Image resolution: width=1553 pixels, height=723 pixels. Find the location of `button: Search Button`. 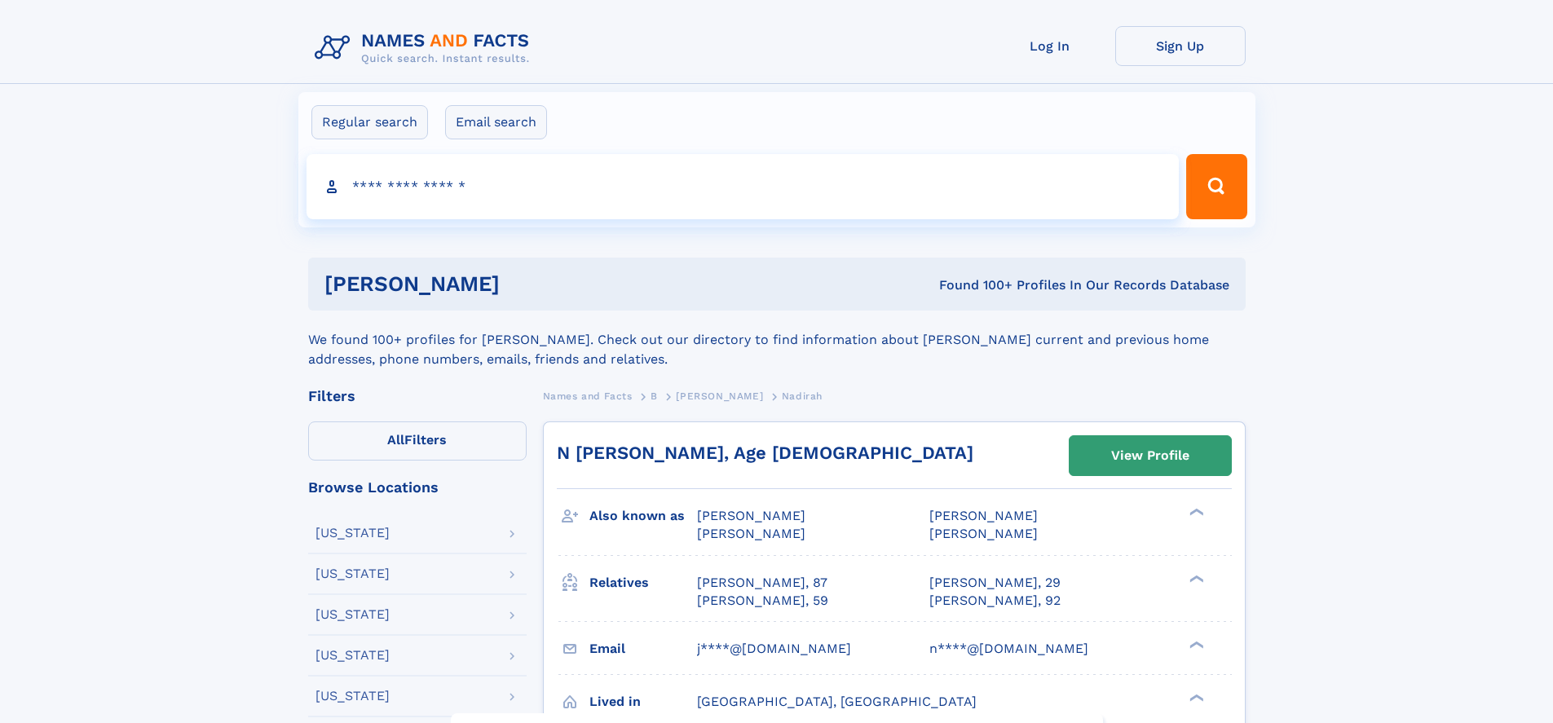

button: Search Button is located at coordinates (1217, 187).